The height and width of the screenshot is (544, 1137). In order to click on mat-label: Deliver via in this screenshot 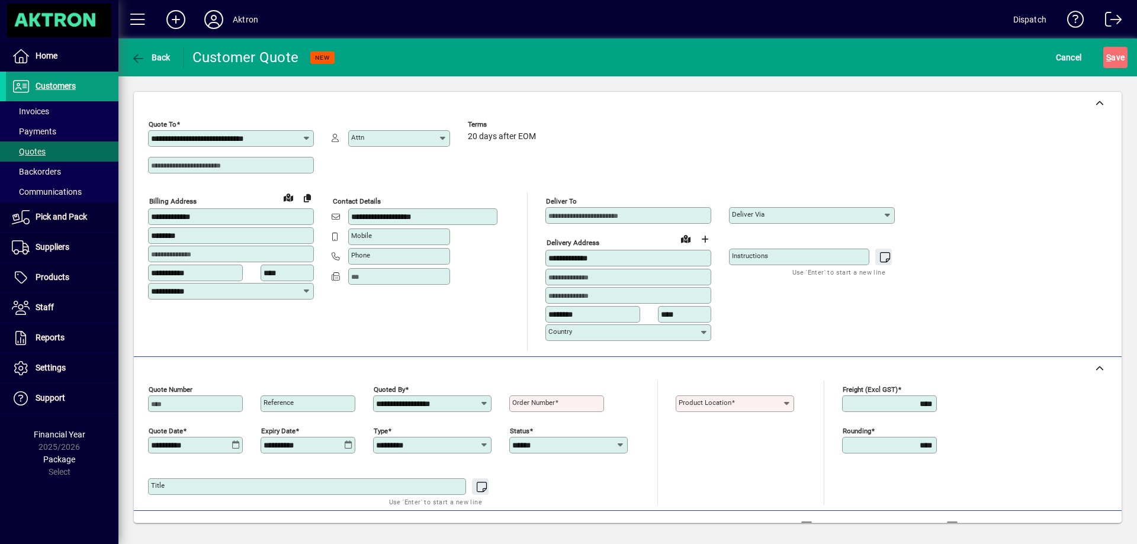, I will do `click(748, 214)`.